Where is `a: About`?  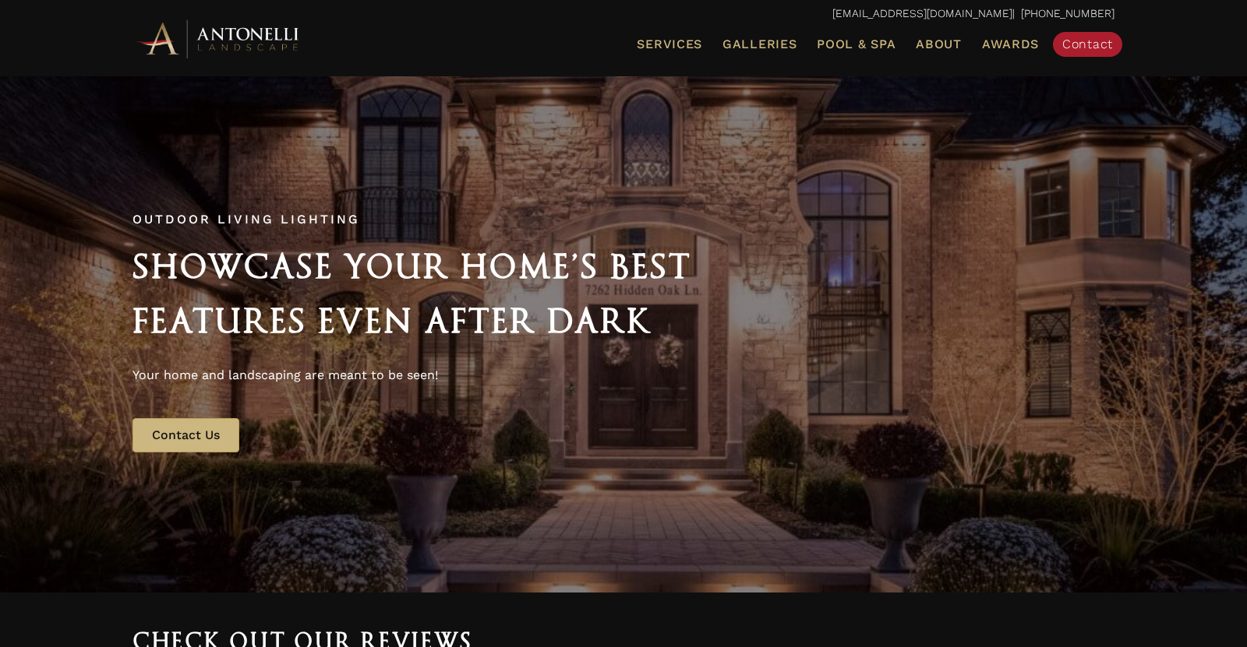
a: About is located at coordinates (938, 44).